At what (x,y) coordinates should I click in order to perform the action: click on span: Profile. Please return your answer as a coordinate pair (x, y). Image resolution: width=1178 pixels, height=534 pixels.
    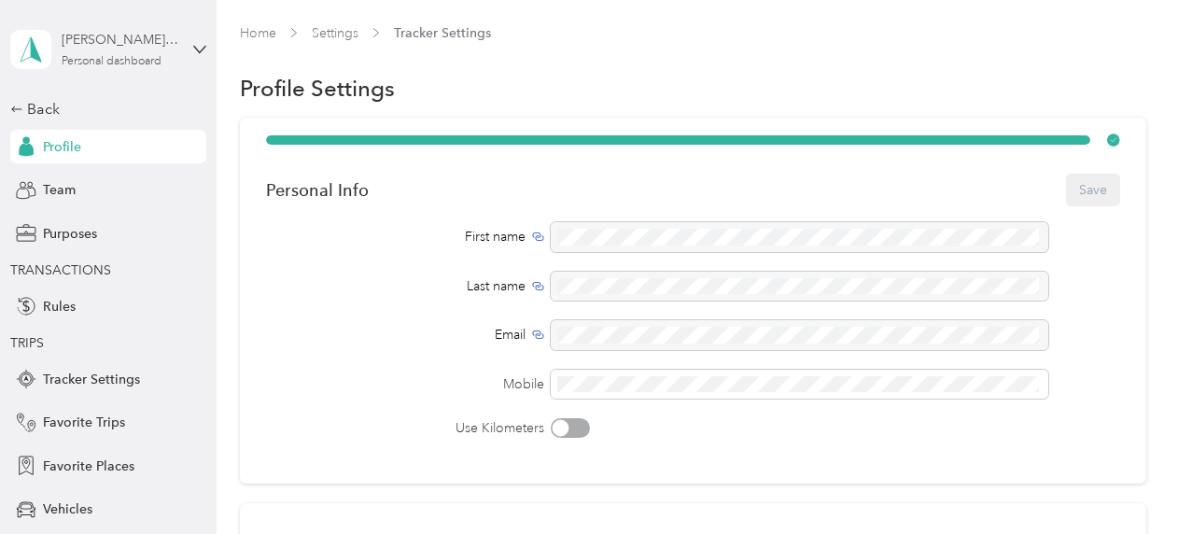
    Looking at the image, I should click on (62, 147).